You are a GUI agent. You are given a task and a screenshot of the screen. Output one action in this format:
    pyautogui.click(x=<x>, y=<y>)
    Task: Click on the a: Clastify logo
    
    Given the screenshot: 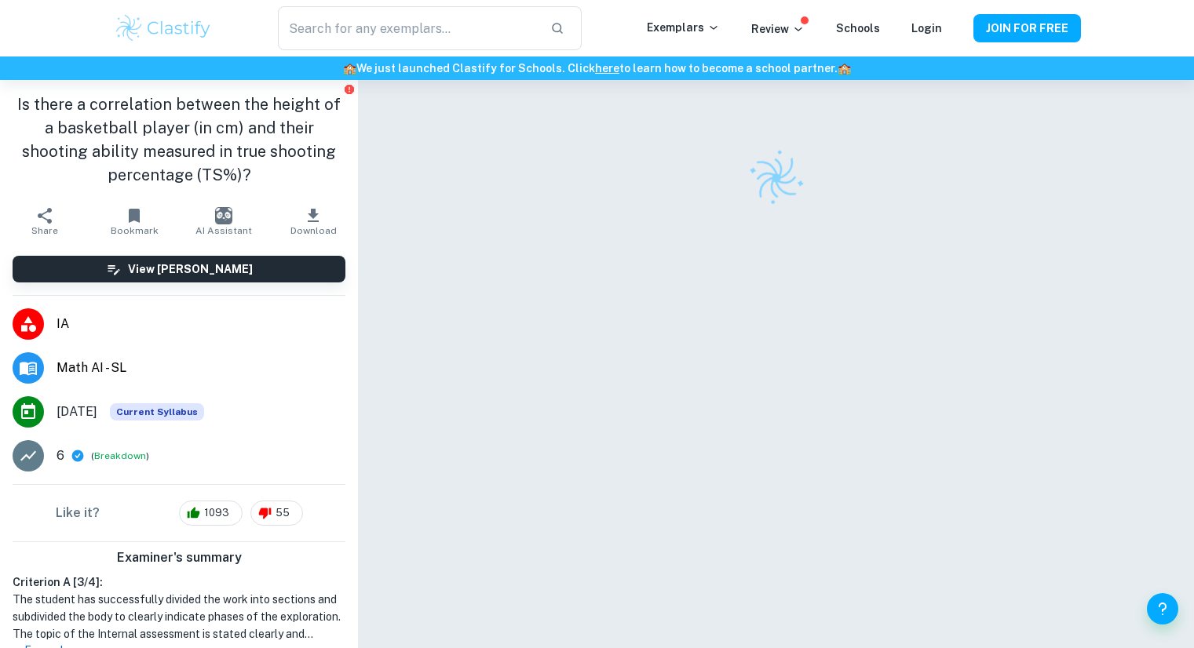 What is the action you would take?
    pyautogui.click(x=163, y=28)
    